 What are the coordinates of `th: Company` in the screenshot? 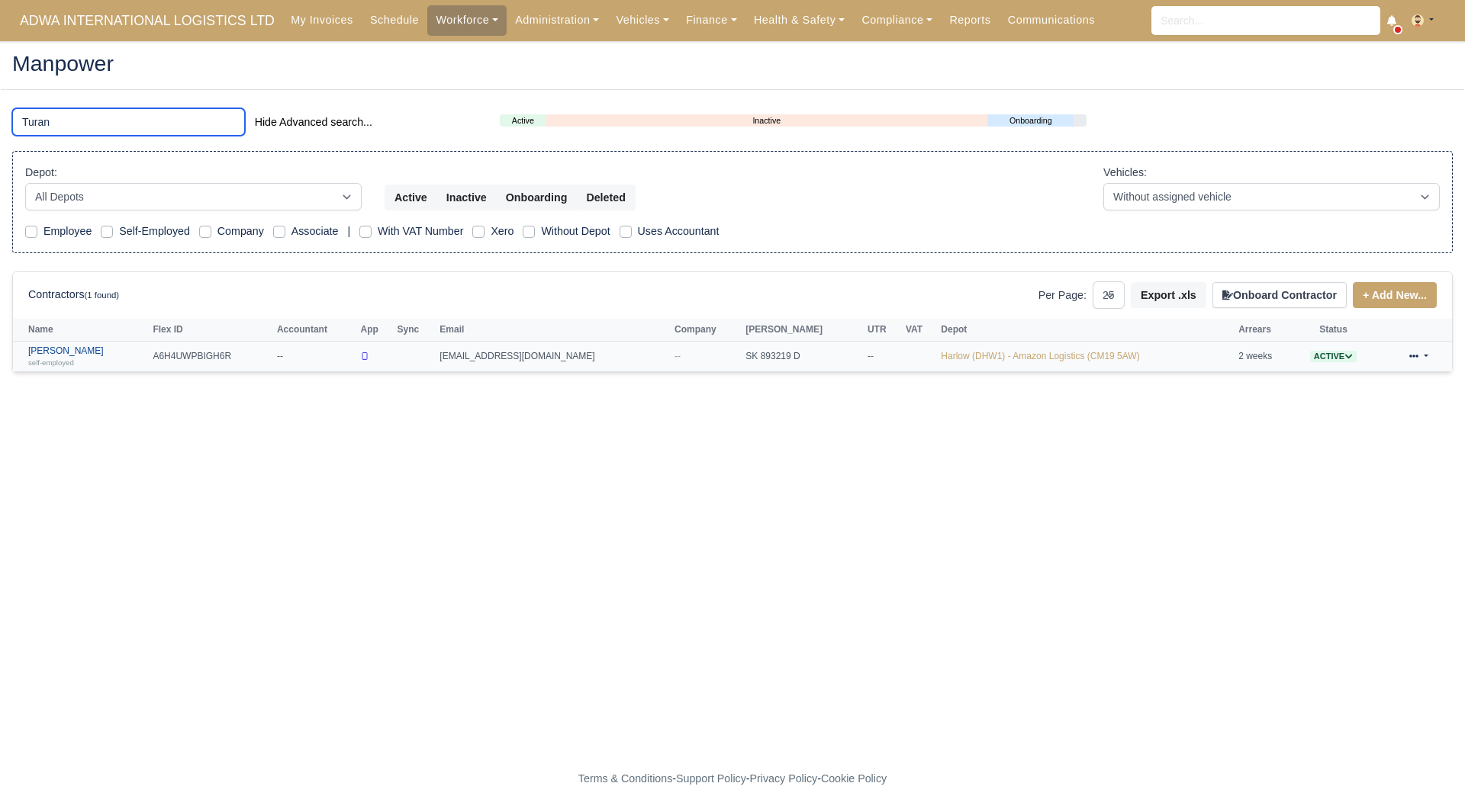 It's located at (706, 330).